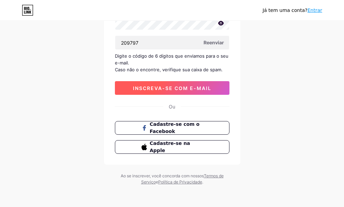 This screenshot has width=344, height=207. Describe the element at coordinates (170, 147) in the screenshot. I see `font: Cadastre-se na Apple` at that location.